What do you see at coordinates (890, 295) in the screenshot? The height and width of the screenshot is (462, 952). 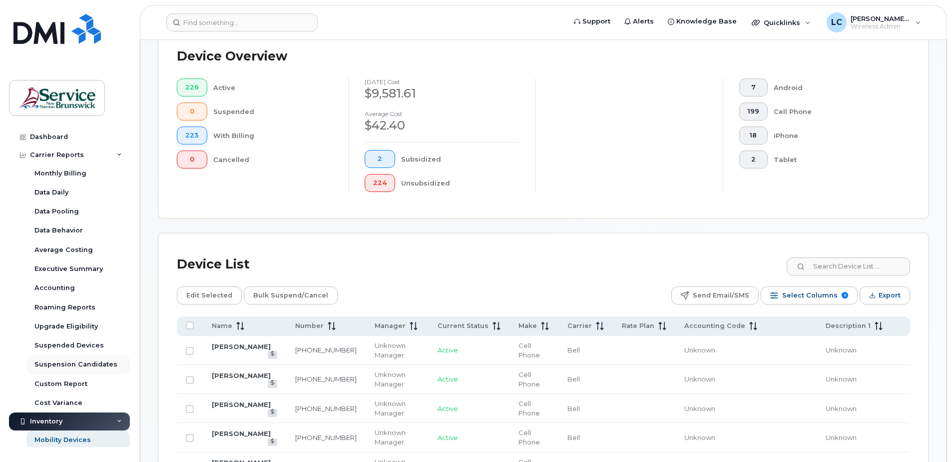 I see `span: Export` at bounding box center [890, 295].